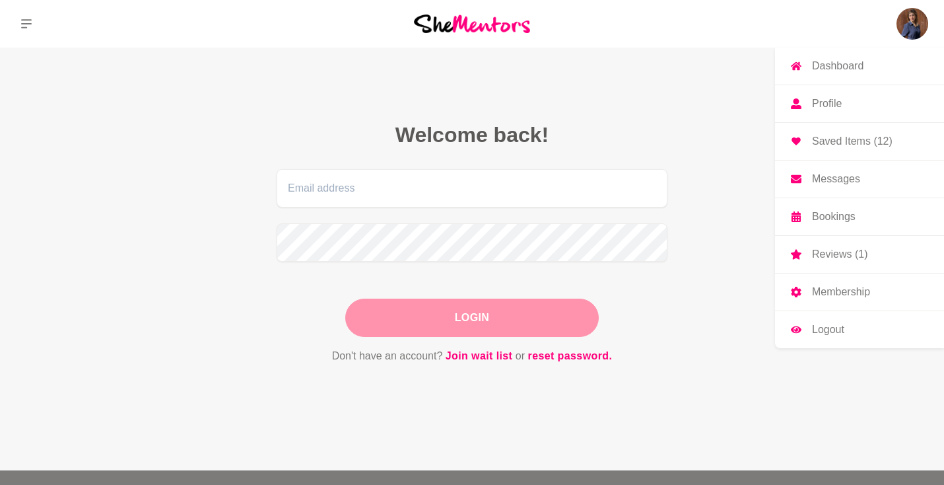  I want to click on a: Saved Items (12), so click(860, 141).